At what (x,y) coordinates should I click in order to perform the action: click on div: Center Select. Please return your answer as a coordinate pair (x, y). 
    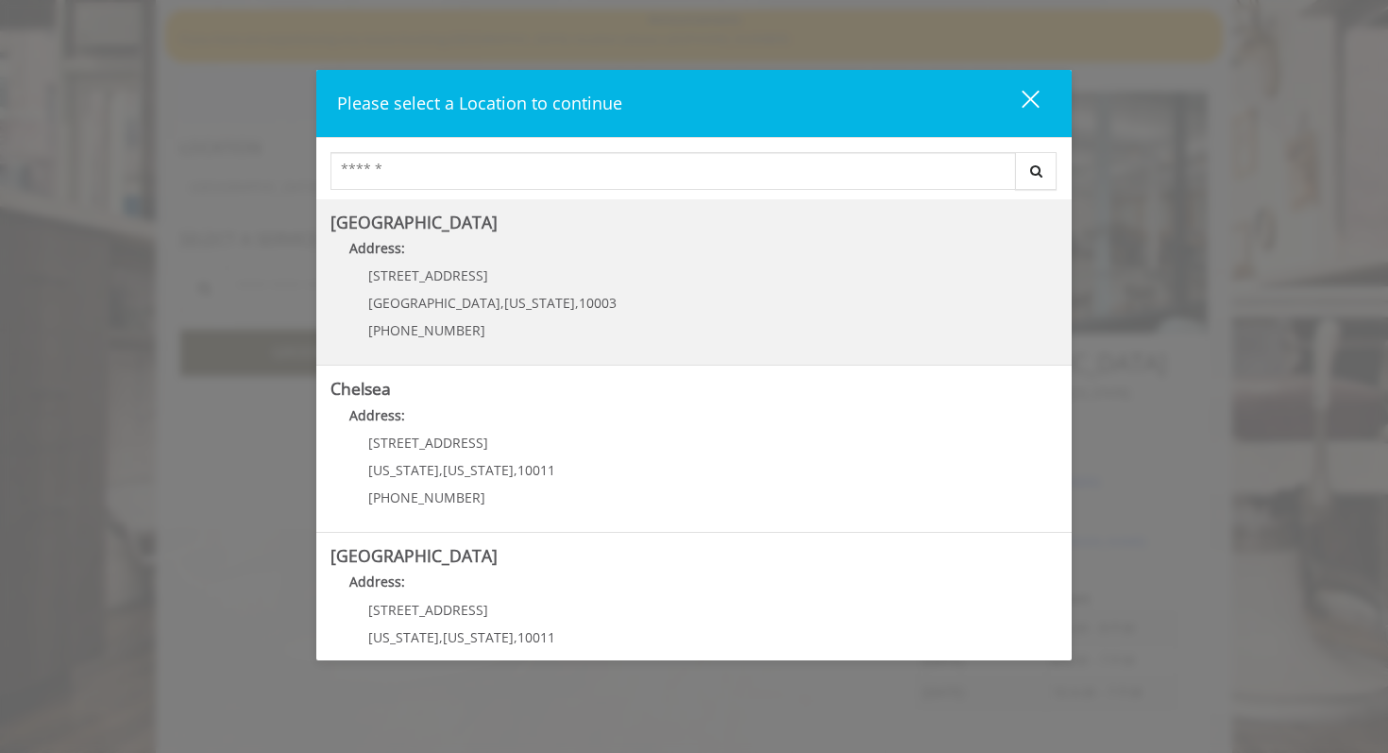
    Looking at the image, I should click on (694, 176).